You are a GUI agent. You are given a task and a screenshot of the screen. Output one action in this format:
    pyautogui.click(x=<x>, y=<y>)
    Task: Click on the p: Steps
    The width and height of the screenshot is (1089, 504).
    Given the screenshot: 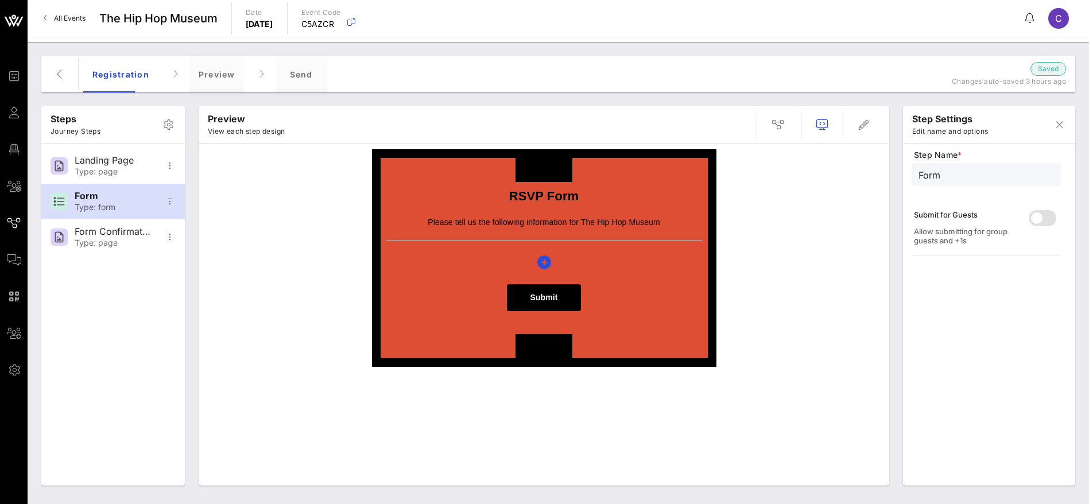 What is the action you would take?
    pyautogui.click(x=75, y=119)
    